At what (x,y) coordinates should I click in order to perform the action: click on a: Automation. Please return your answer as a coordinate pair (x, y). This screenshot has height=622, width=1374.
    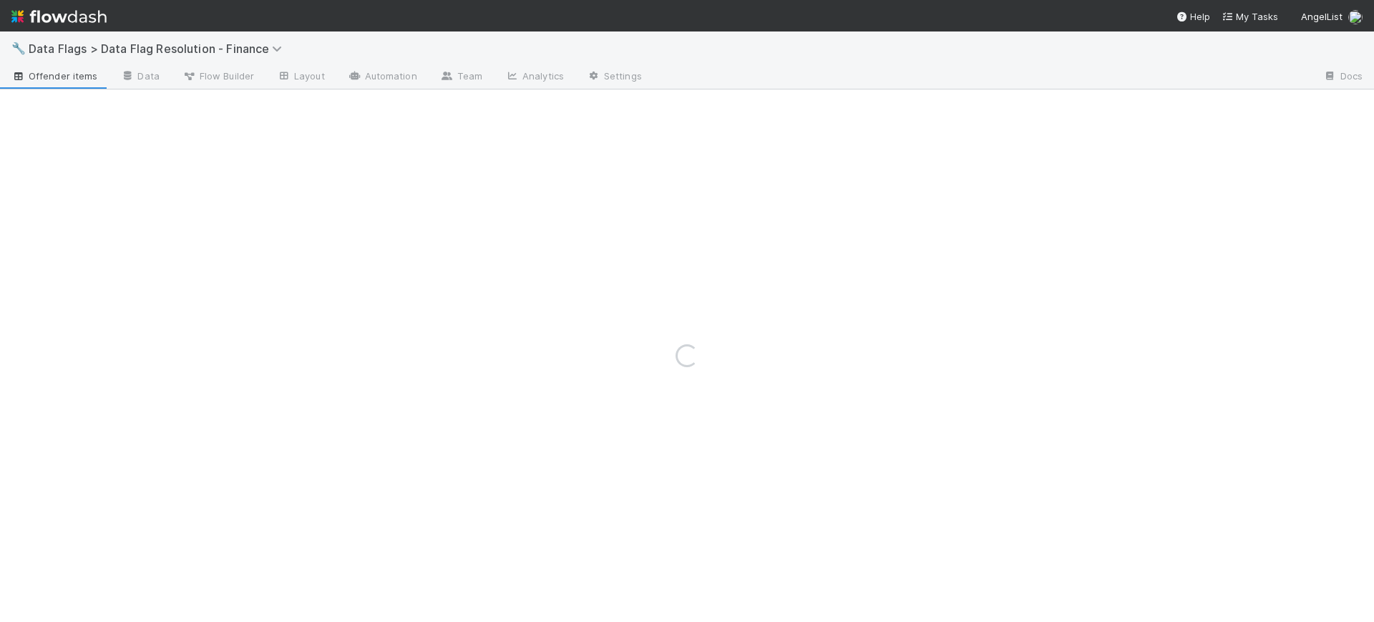
    Looking at the image, I should click on (382, 77).